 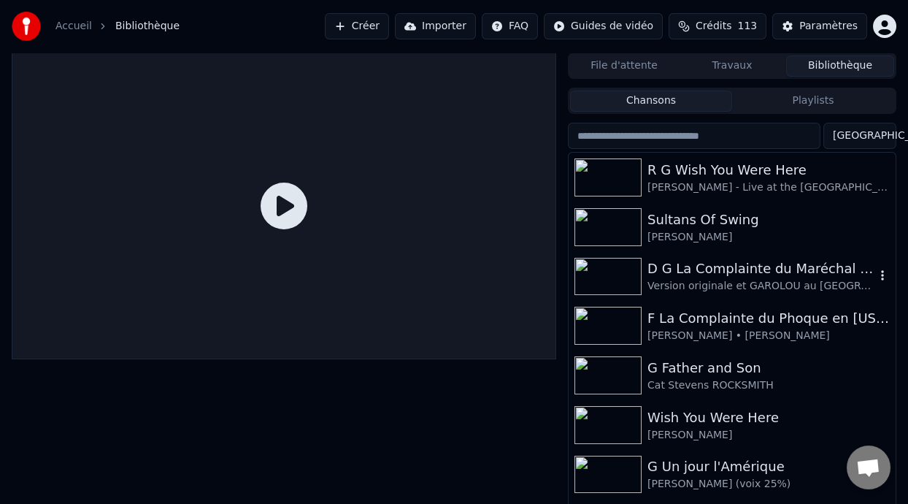 What do you see at coordinates (769, 386) in the screenshot?
I see `div: Cat Stevens ROCKSMITH` at bounding box center [769, 386].